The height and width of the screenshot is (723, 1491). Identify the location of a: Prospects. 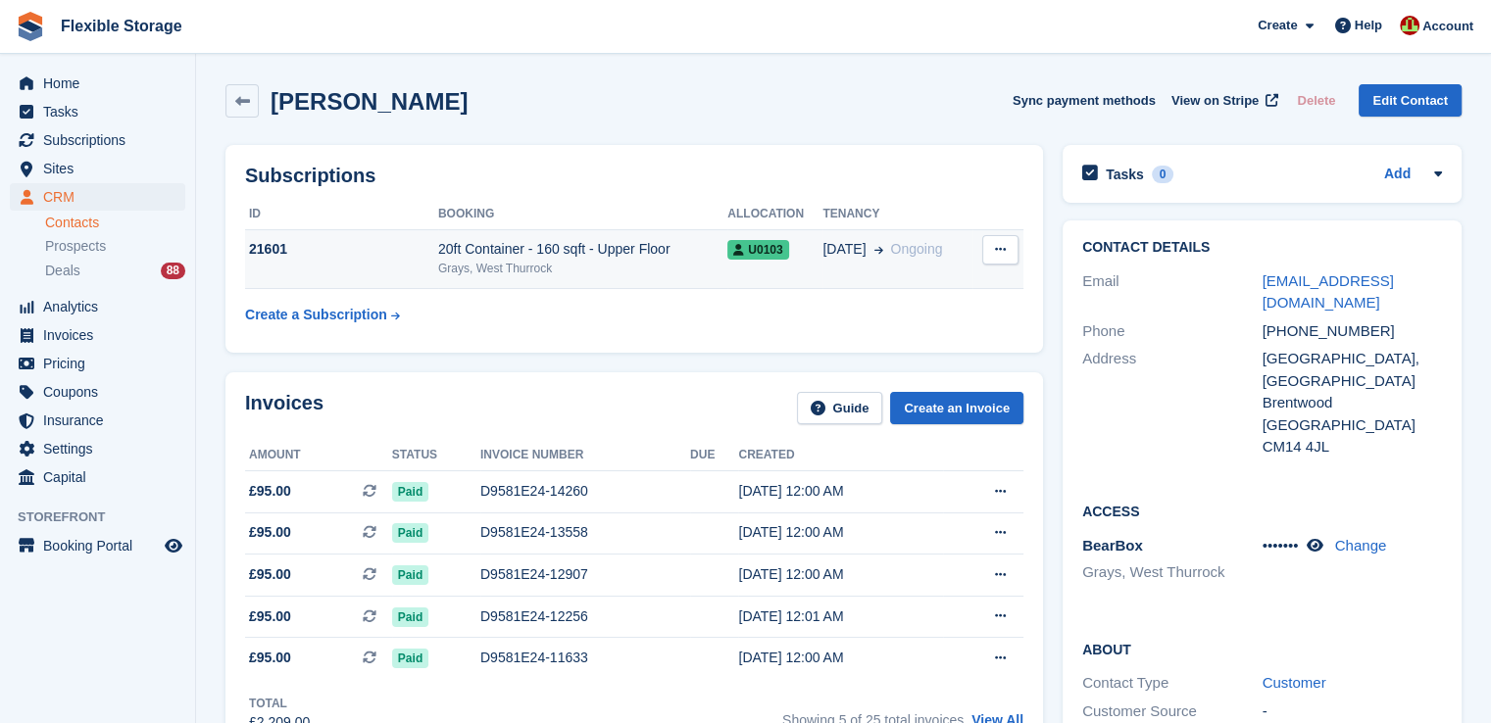
(115, 246).